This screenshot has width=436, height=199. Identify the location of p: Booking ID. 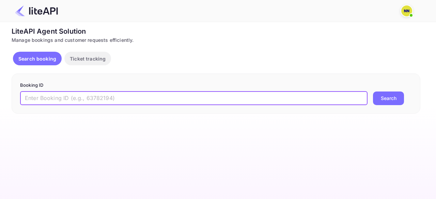
(216, 86).